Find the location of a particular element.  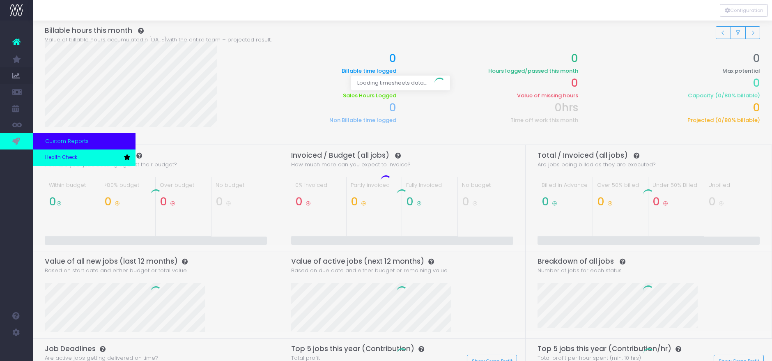

span: Custom Reports is located at coordinates (67, 141).